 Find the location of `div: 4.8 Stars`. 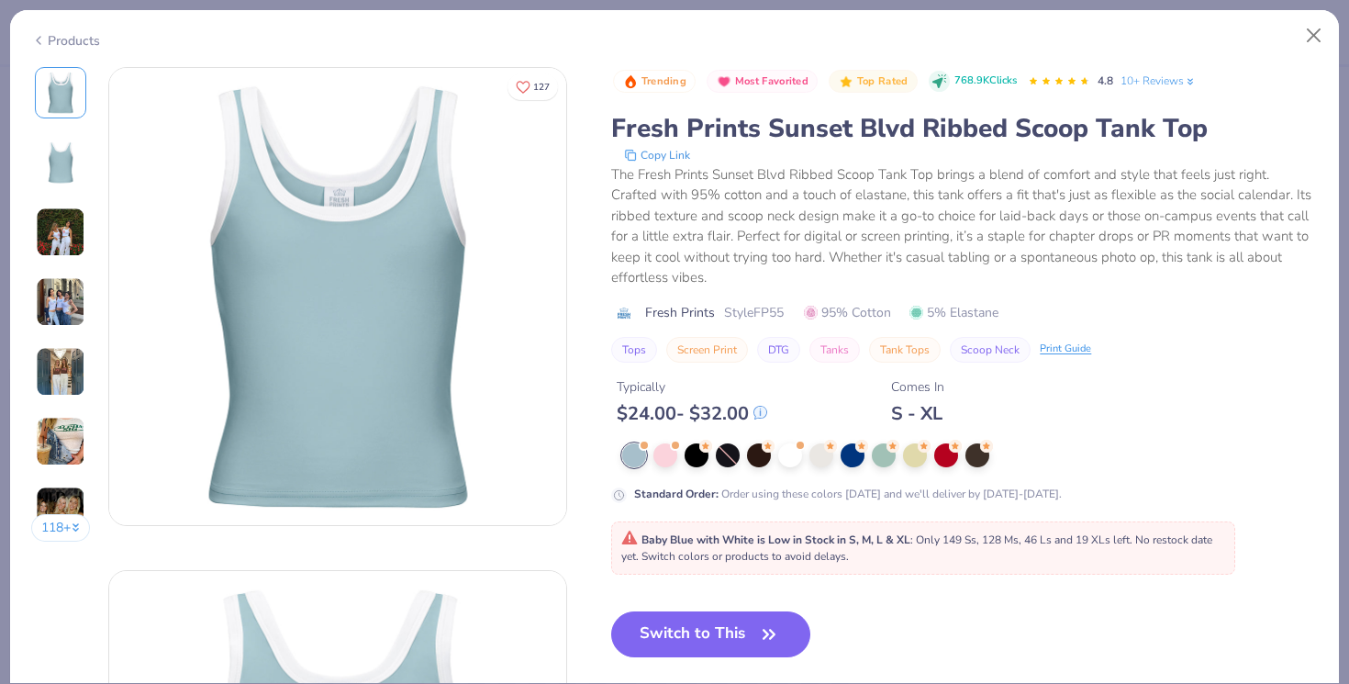

div: 4.8 Stars is located at coordinates (1059, 82).